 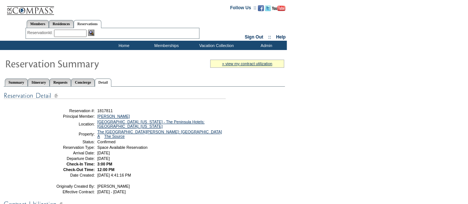 What do you see at coordinates (106, 169) in the screenshot?
I see `span: 12:00 PM` at bounding box center [106, 169].